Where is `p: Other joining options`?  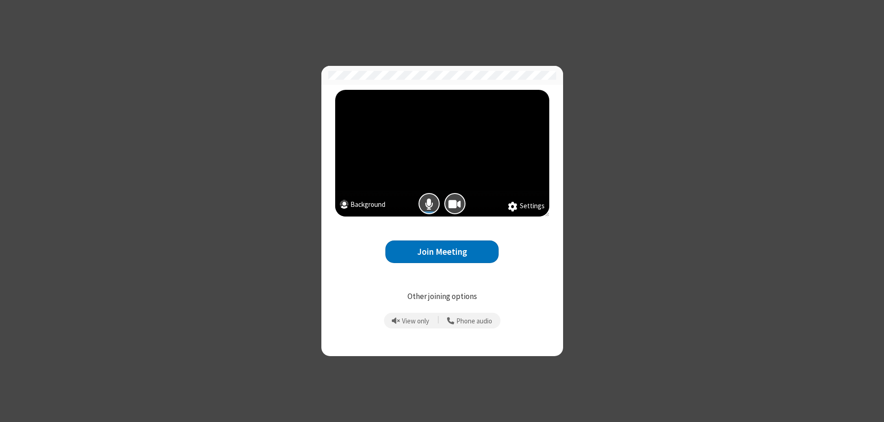 p: Other joining options is located at coordinates (442, 297).